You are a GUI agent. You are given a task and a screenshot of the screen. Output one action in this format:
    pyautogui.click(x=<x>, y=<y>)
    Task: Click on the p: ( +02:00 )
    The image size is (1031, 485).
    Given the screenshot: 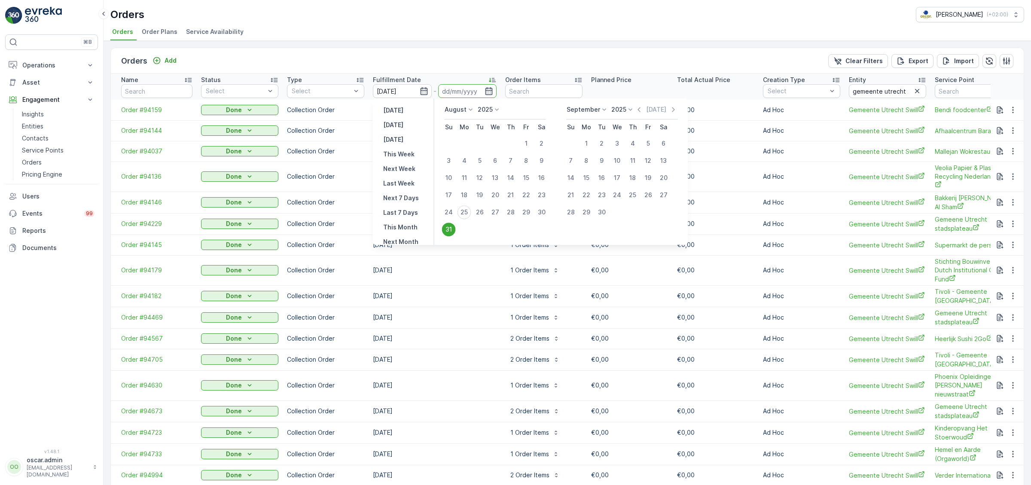 What is the action you would take?
    pyautogui.click(x=998, y=15)
    